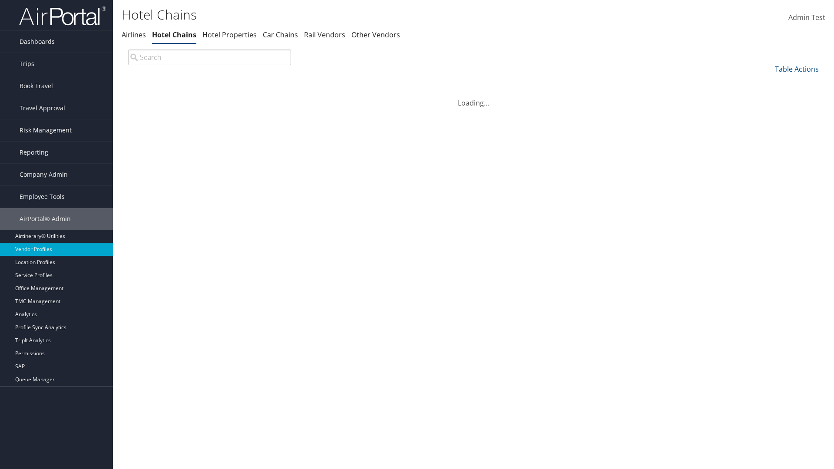 The height and width of the screenshot is (469, 834). I want to click on span: Book Travel, so click(36, 86).